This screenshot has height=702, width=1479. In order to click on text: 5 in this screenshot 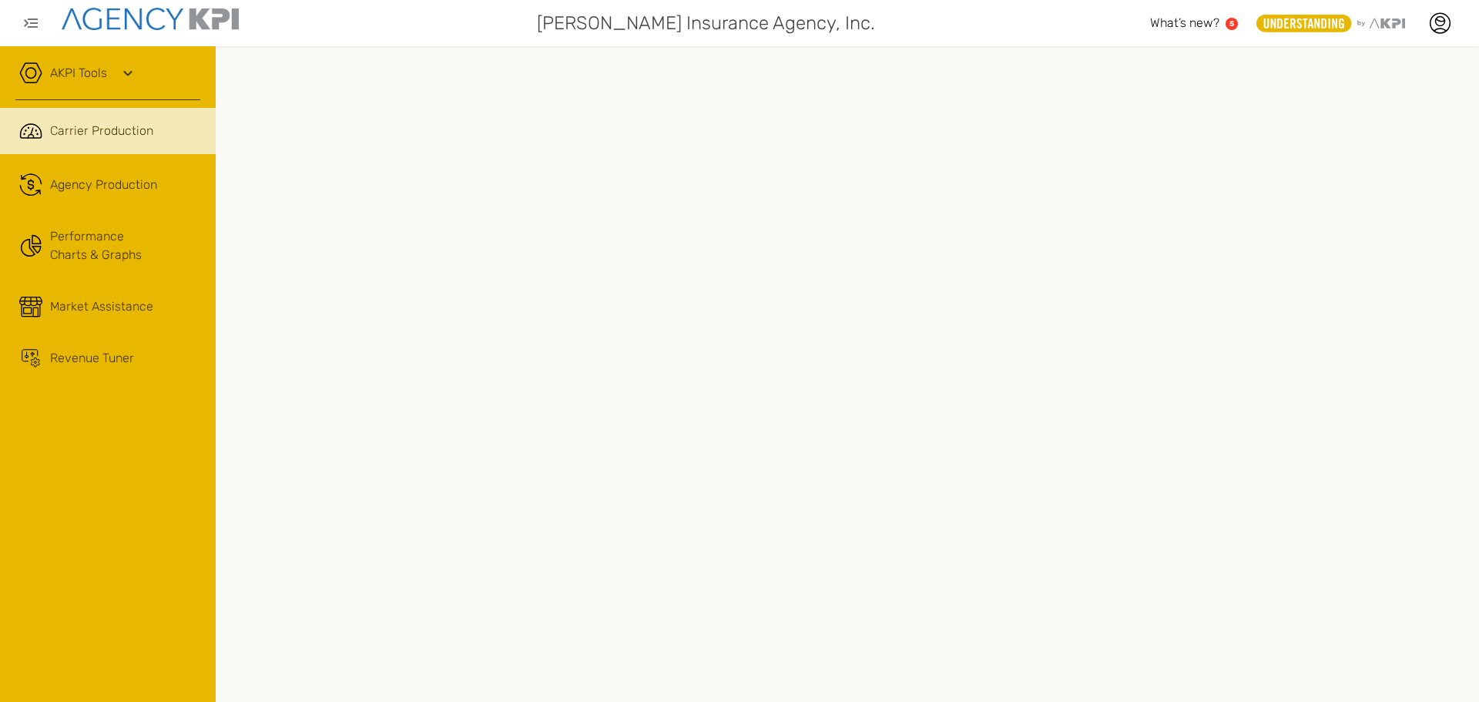, I will do `click(1232, 23)`.